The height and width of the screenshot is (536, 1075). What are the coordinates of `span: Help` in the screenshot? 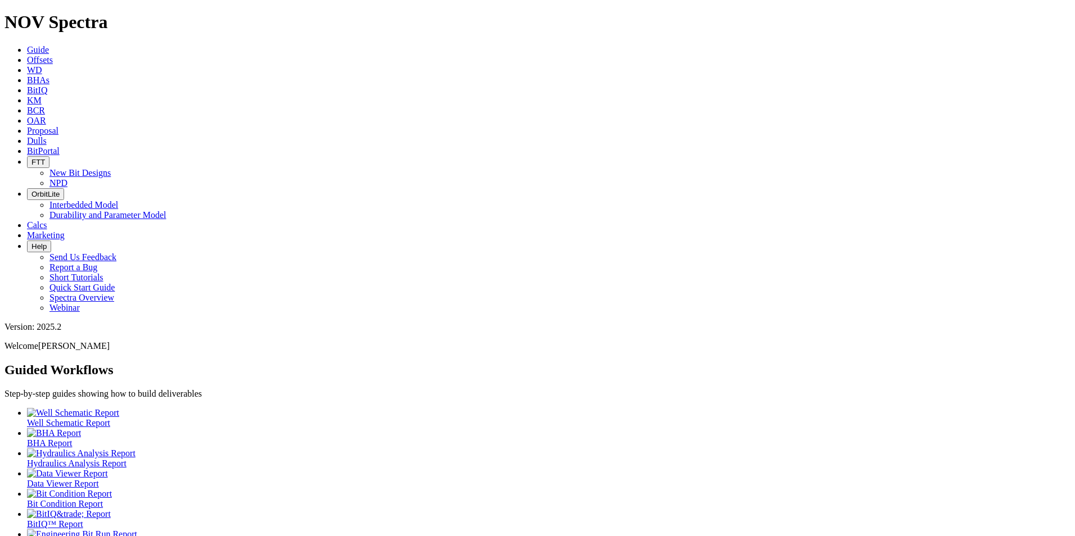 It's located at (39, 246).